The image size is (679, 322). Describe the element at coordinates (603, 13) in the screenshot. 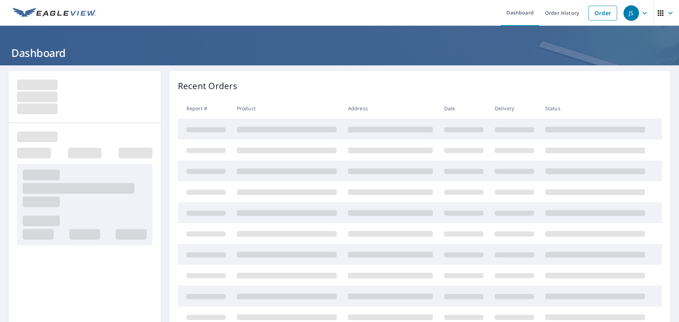

I see `a: Order` at that location.